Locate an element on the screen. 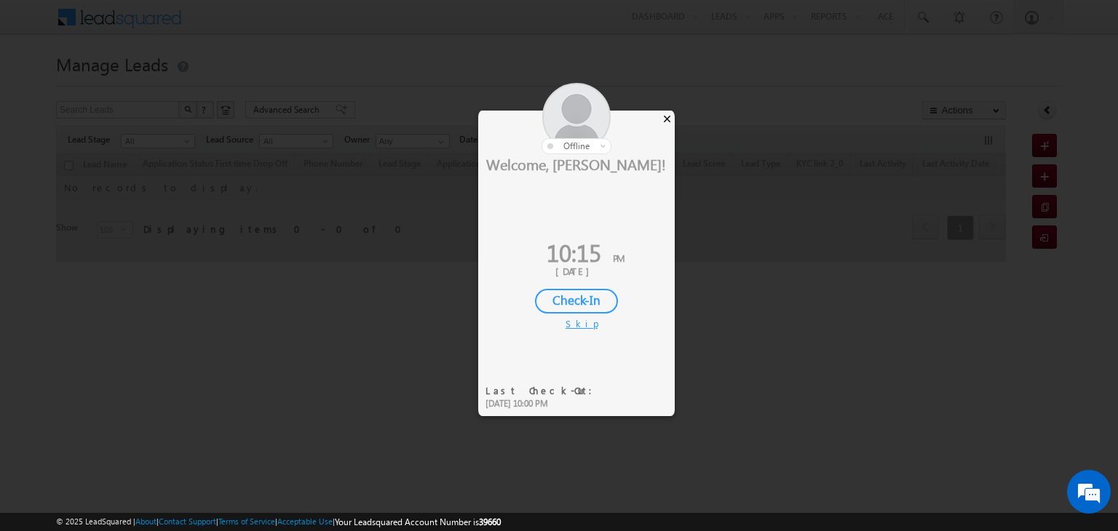 The width and height of the screenshot is (1118, 531). div: Last Check-Out: is located at coordinates (543, 391).